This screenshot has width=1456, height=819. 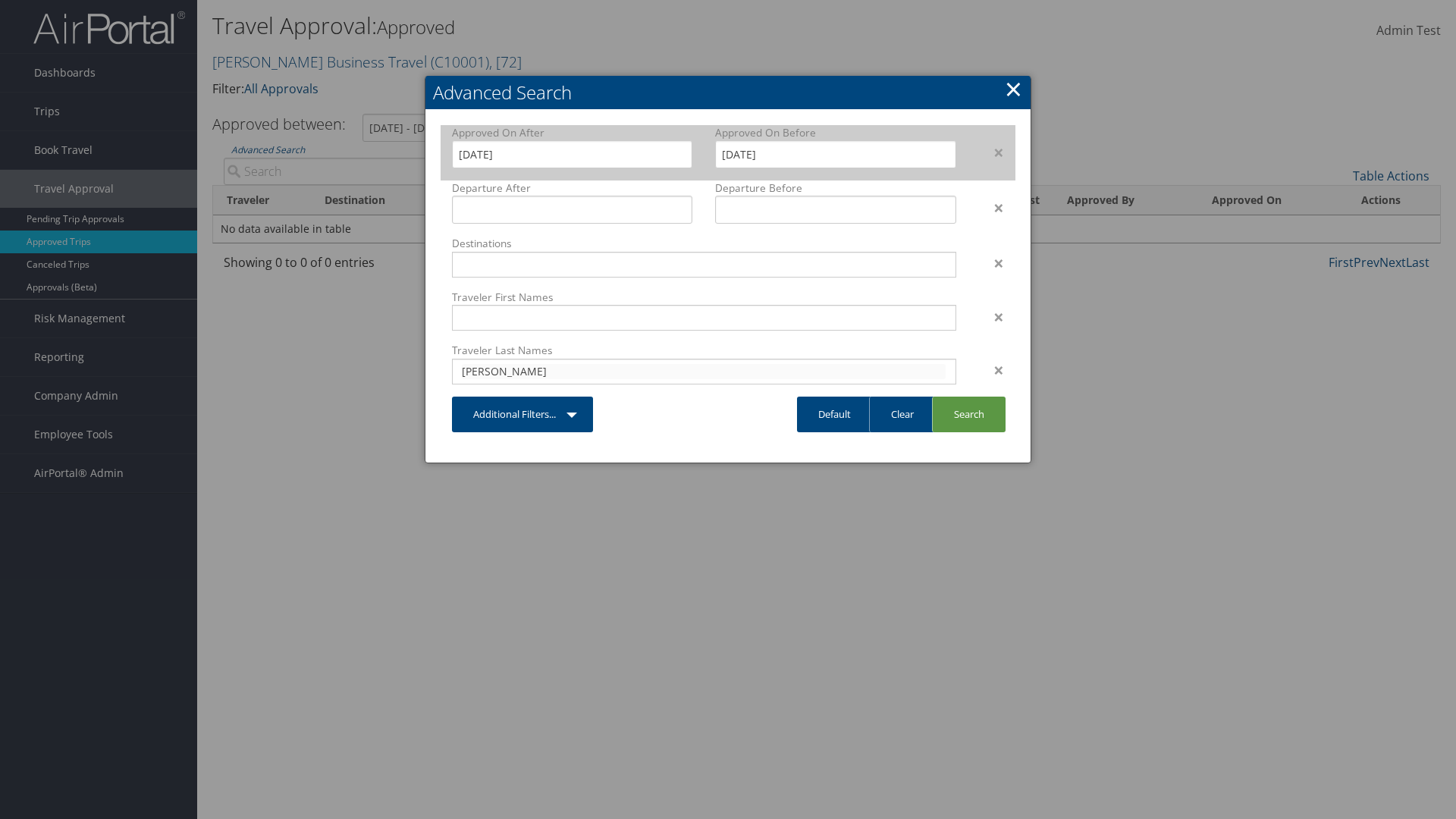 I want to click on label: Traveler Last Names, so click(x=704, y=350).